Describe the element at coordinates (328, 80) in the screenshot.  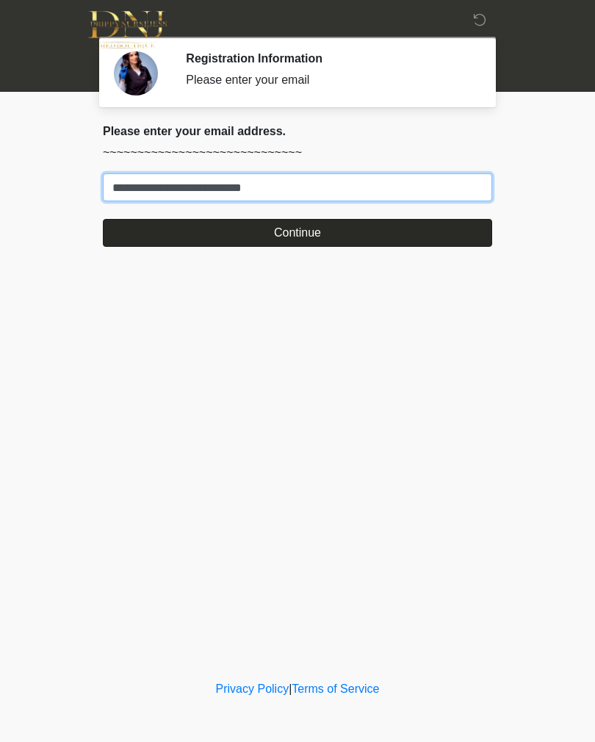
I see `div: Please enter your email` at that location.